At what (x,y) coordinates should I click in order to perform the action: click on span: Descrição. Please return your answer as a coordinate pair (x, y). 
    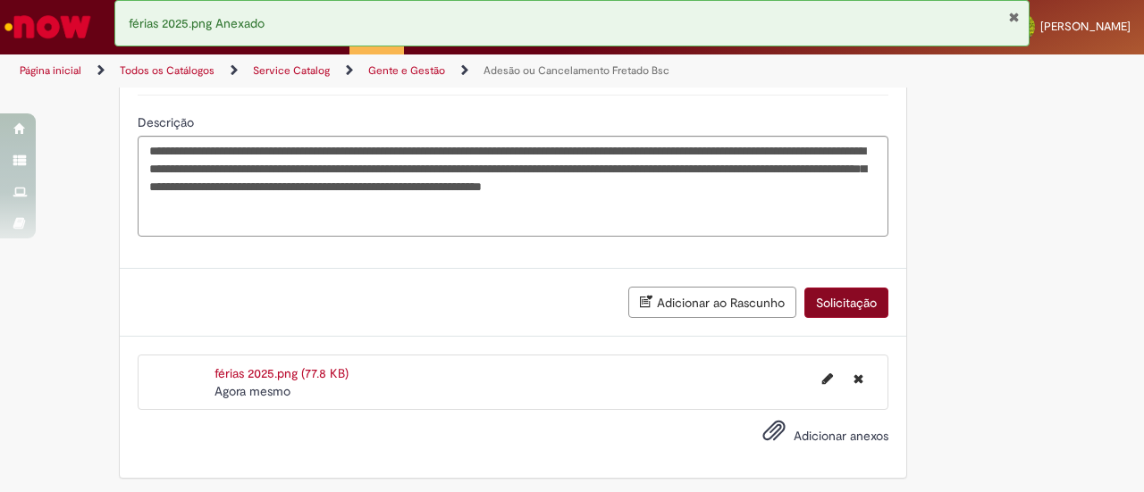
    Looking at the image, I should click on (167, 122).